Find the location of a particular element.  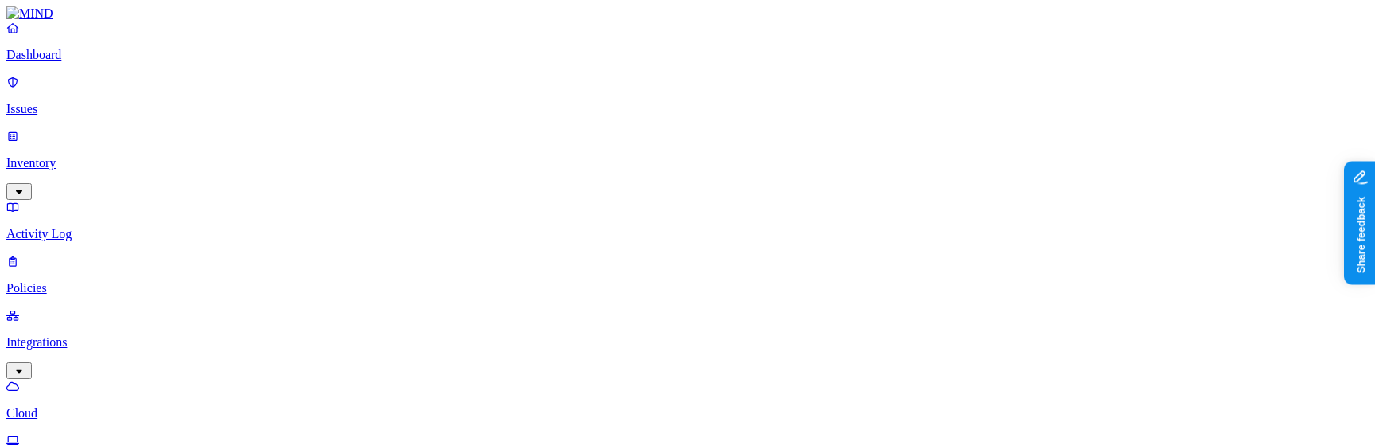

p: Policies is located at coordinates (688, 288).